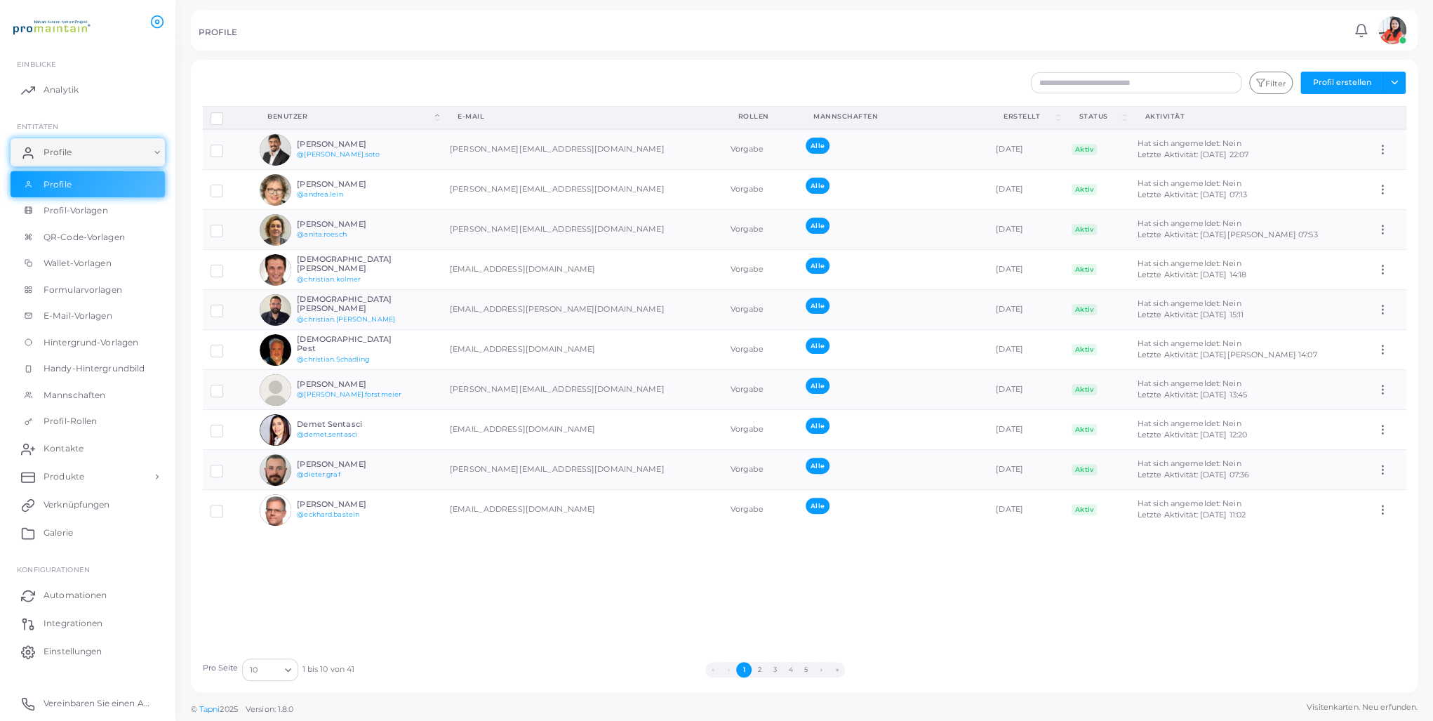  What do you see at coordinates (94, 368) in the screenshot?
I see `span: Handy-Hintergrundbild` at bounding box center [94, 368].